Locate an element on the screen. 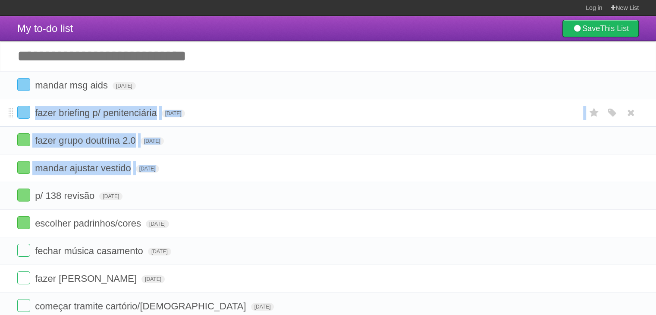 This screenshot has height=315, width=656. span: fechar música casamento is located at coordinates (90, 251).